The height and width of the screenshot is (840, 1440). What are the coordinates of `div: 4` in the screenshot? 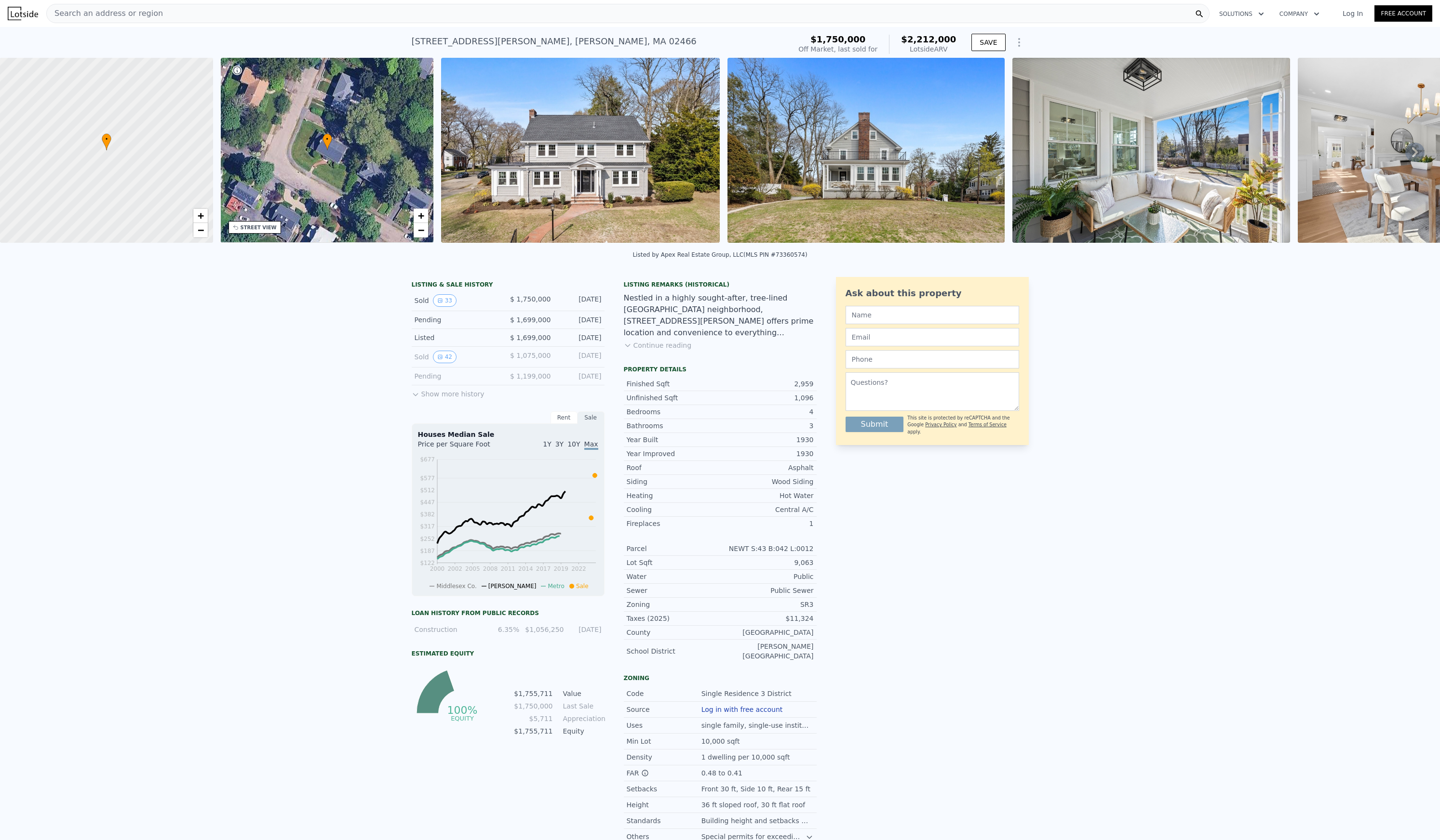 It's located at (767, 412).